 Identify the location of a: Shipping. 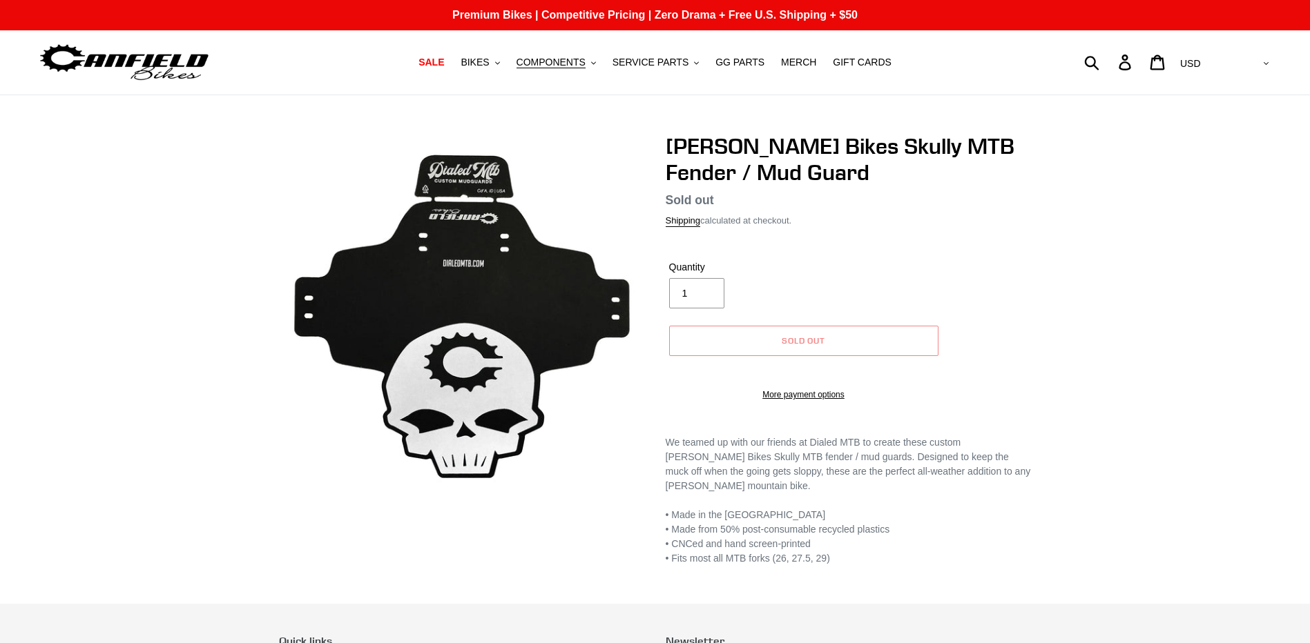
(683, 221).